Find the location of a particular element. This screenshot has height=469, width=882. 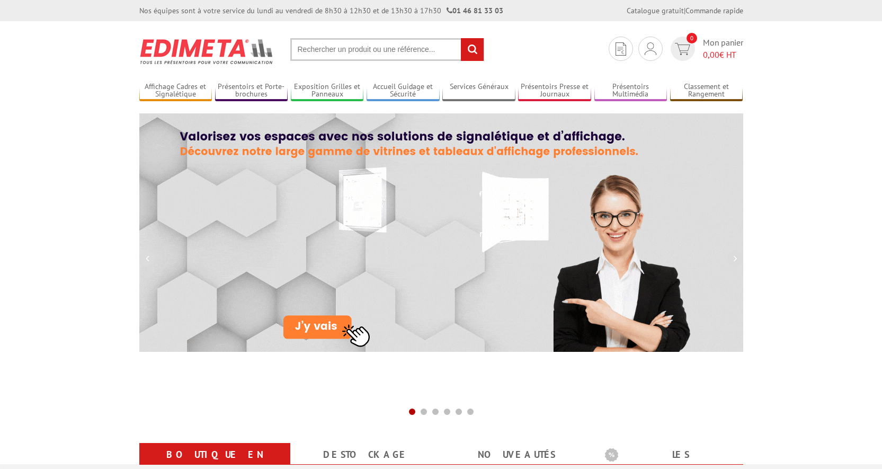

span: 0,00 is located at coordinates (711, 55).